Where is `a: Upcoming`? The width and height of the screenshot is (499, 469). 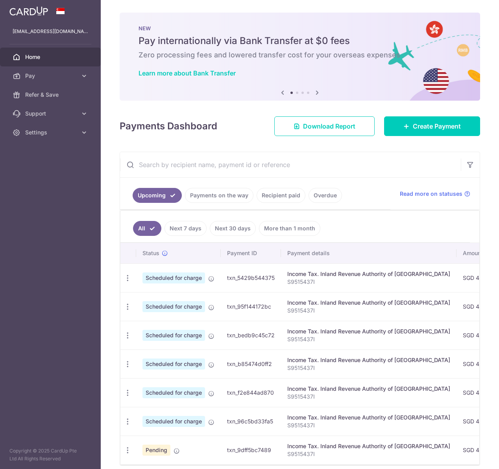 a: Upcoming is located at coordinates (157, 195).